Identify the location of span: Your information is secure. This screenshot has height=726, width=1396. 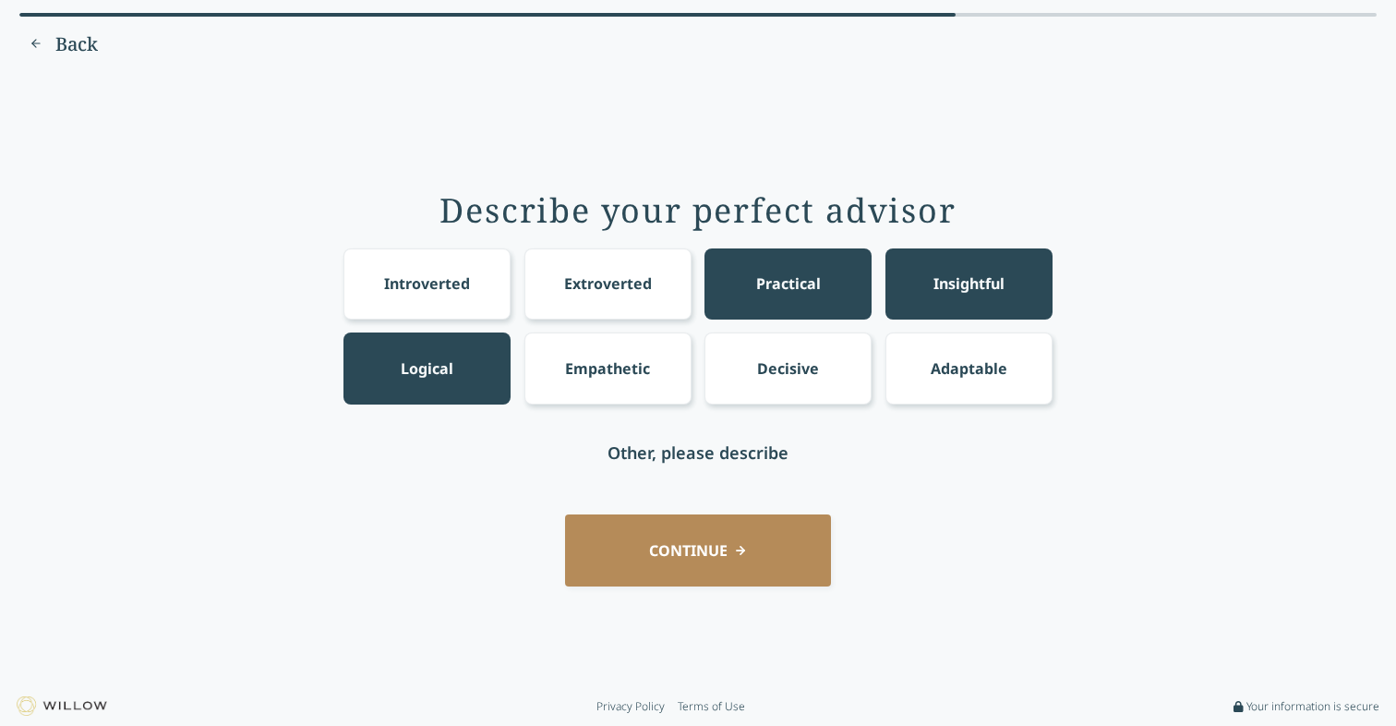
(1313, 707).